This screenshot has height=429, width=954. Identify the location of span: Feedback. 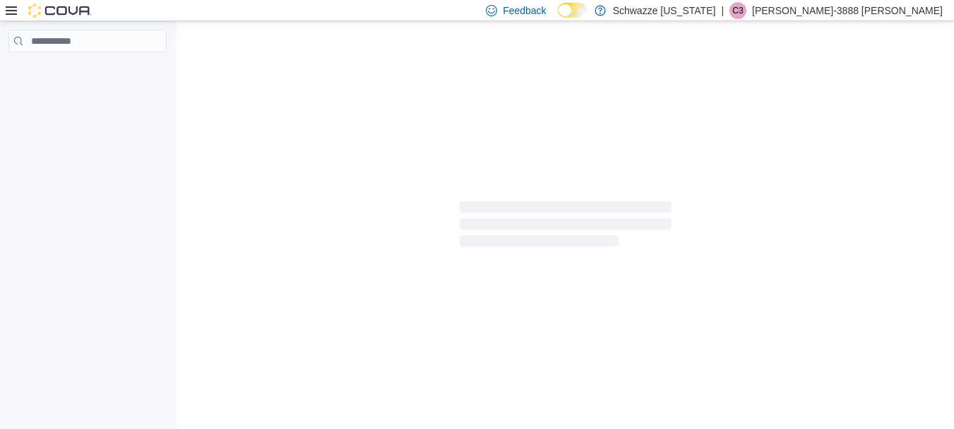
(524, 11).